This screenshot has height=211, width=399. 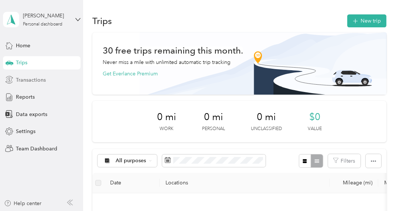 I want to click on img: Banner, so click(x=263, y=64).